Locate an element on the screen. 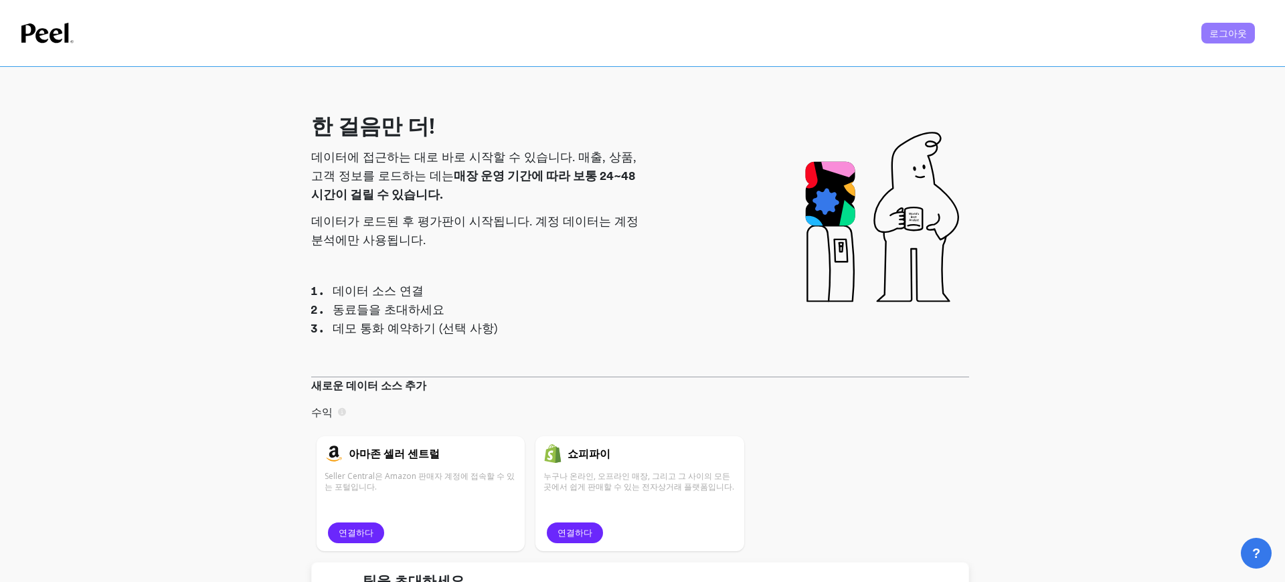  font: 데이터에 접근하는 대로 바로 시작할 수 있습니다. 매출, 상품, 고객 정보를 로드하는 데는 is located at coordinates (474, 166).